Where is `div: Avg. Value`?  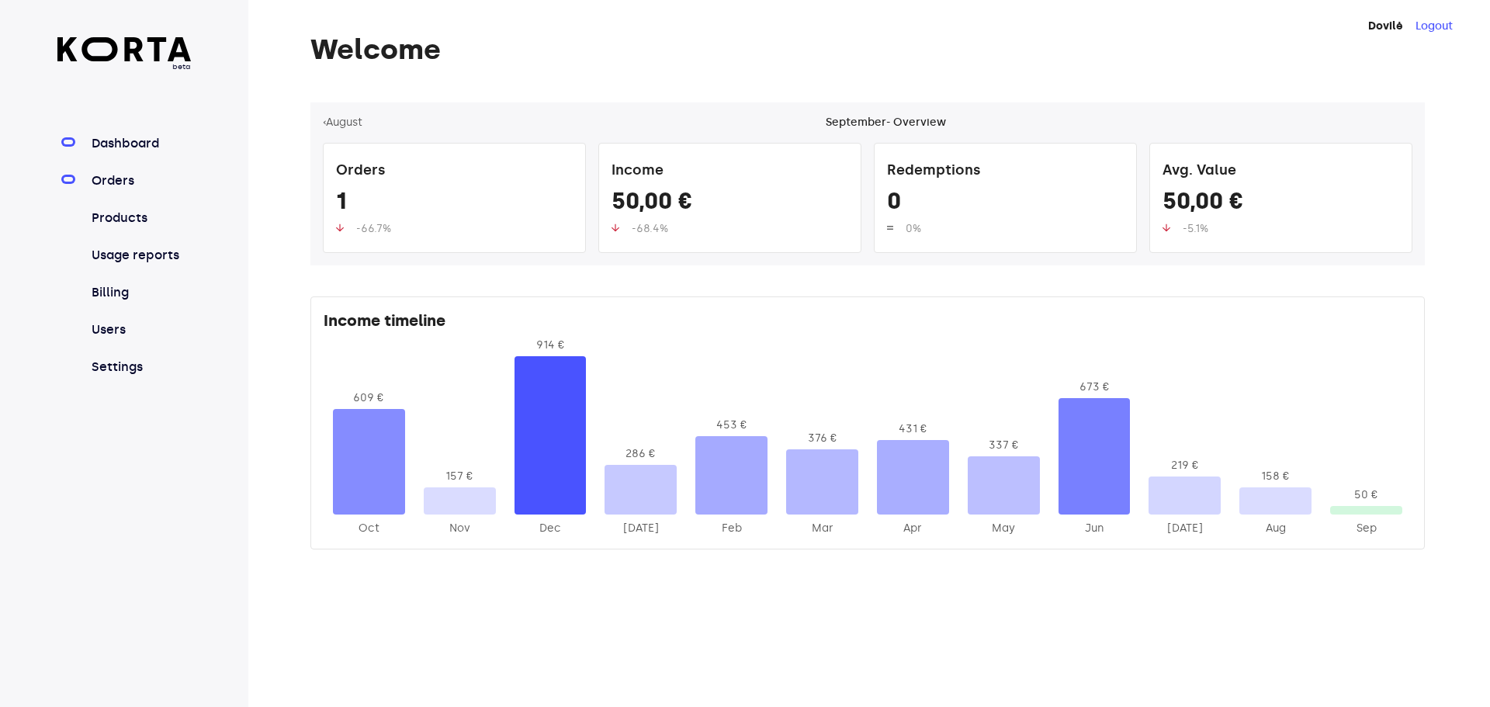 div: Avg. Value is located at coordinates (1281, 172).